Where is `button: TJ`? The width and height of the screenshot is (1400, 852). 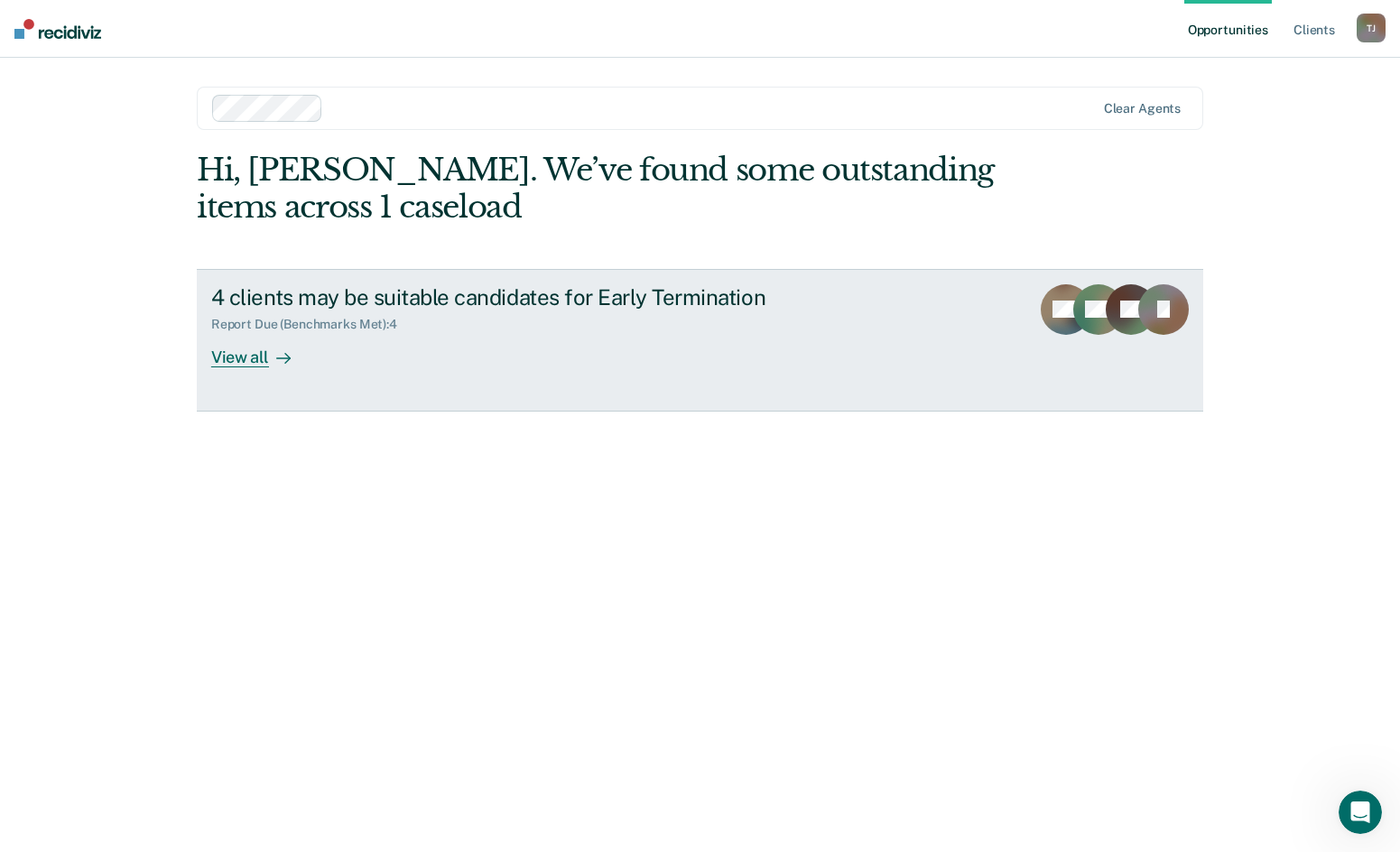
button: TJ is located at coordinates (1370, 28).